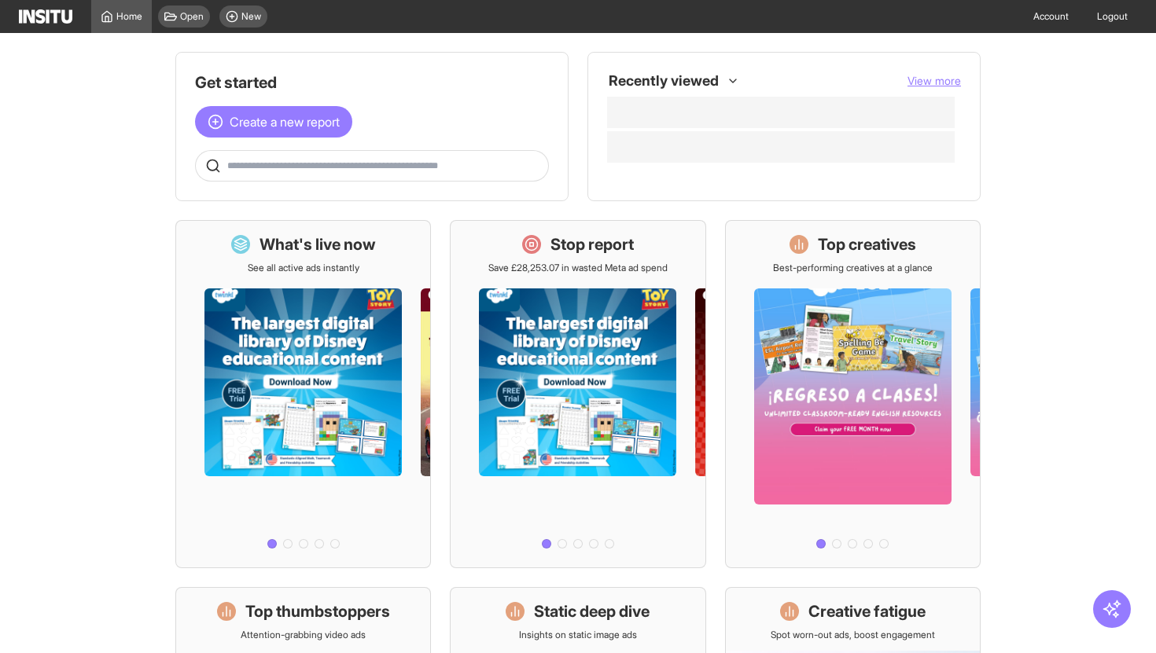 The width and height of the screenshot is (1156, 653). What do you see at coordinates (303, 268) in the screenshot?
I see `p: See all active ads instantly` at bounding box center [303, 268].